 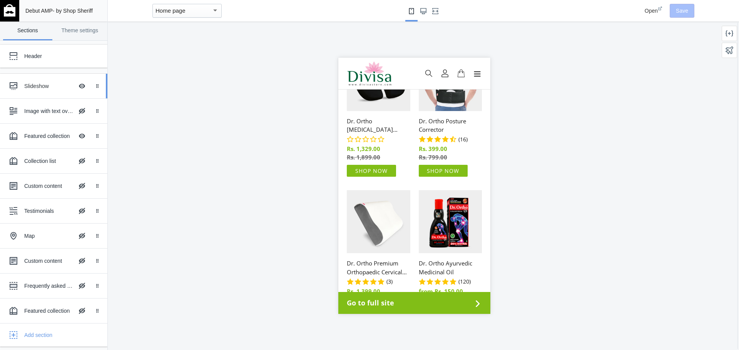 I want to click on div: Slideshow, so click(x=49, y=86).